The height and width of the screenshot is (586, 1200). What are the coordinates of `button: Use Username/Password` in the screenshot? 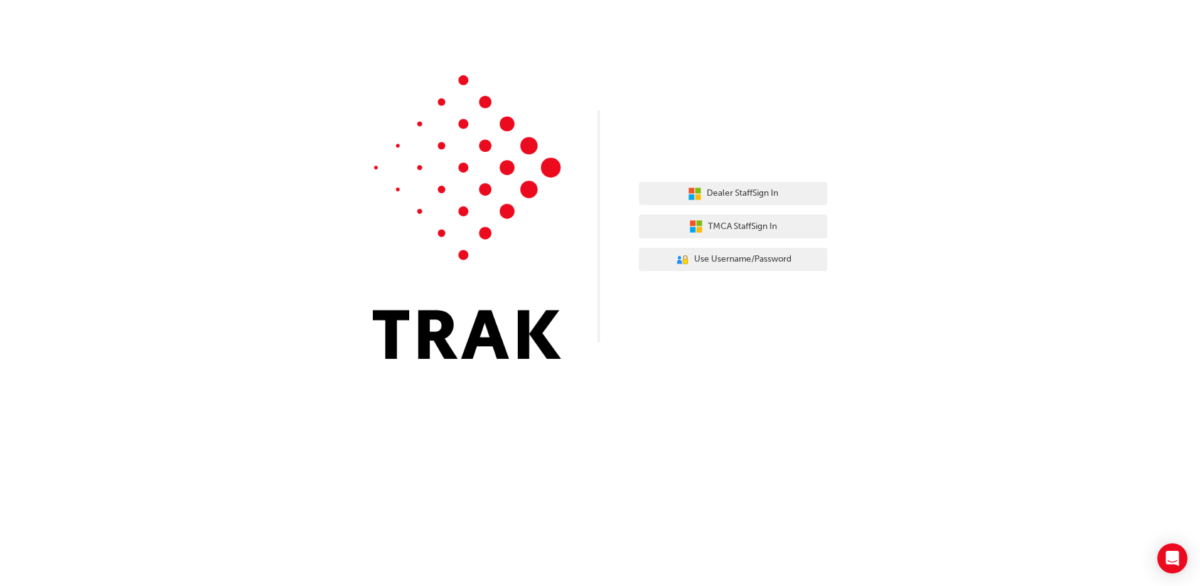 It's located at (733, 260).